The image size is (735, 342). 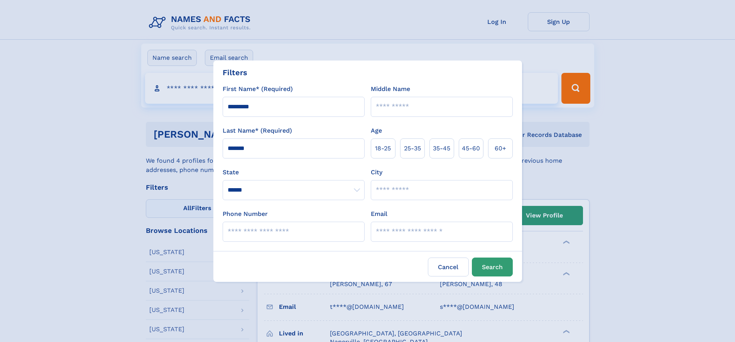 What do you see at coordinates (470, 148) in the screenshot?
I see `span: 45‑60` at bounding box center [470, 148].